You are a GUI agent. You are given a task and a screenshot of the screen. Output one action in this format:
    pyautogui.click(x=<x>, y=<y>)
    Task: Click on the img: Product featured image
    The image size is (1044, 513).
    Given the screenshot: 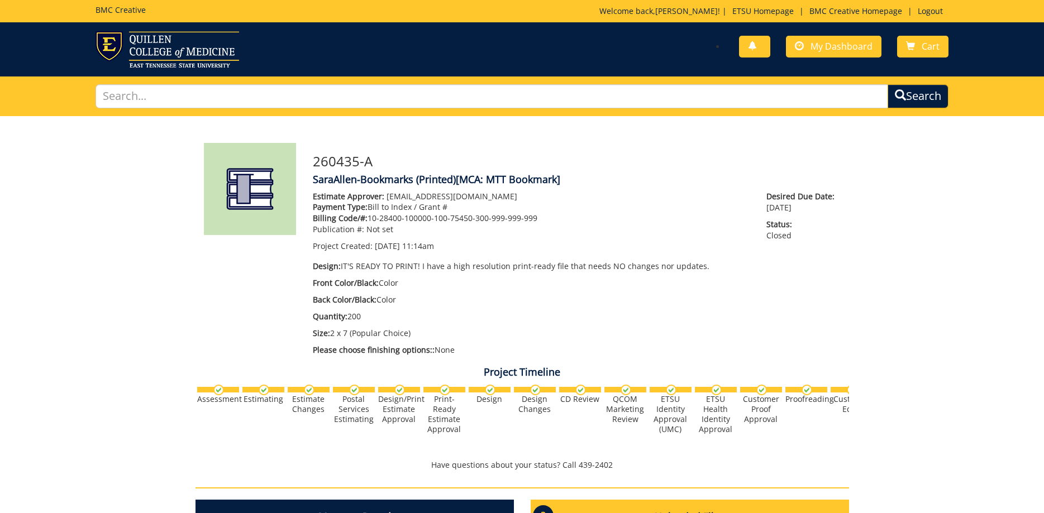 What is the action you would take?
    pyautogui.click(x=250, y=189)
    